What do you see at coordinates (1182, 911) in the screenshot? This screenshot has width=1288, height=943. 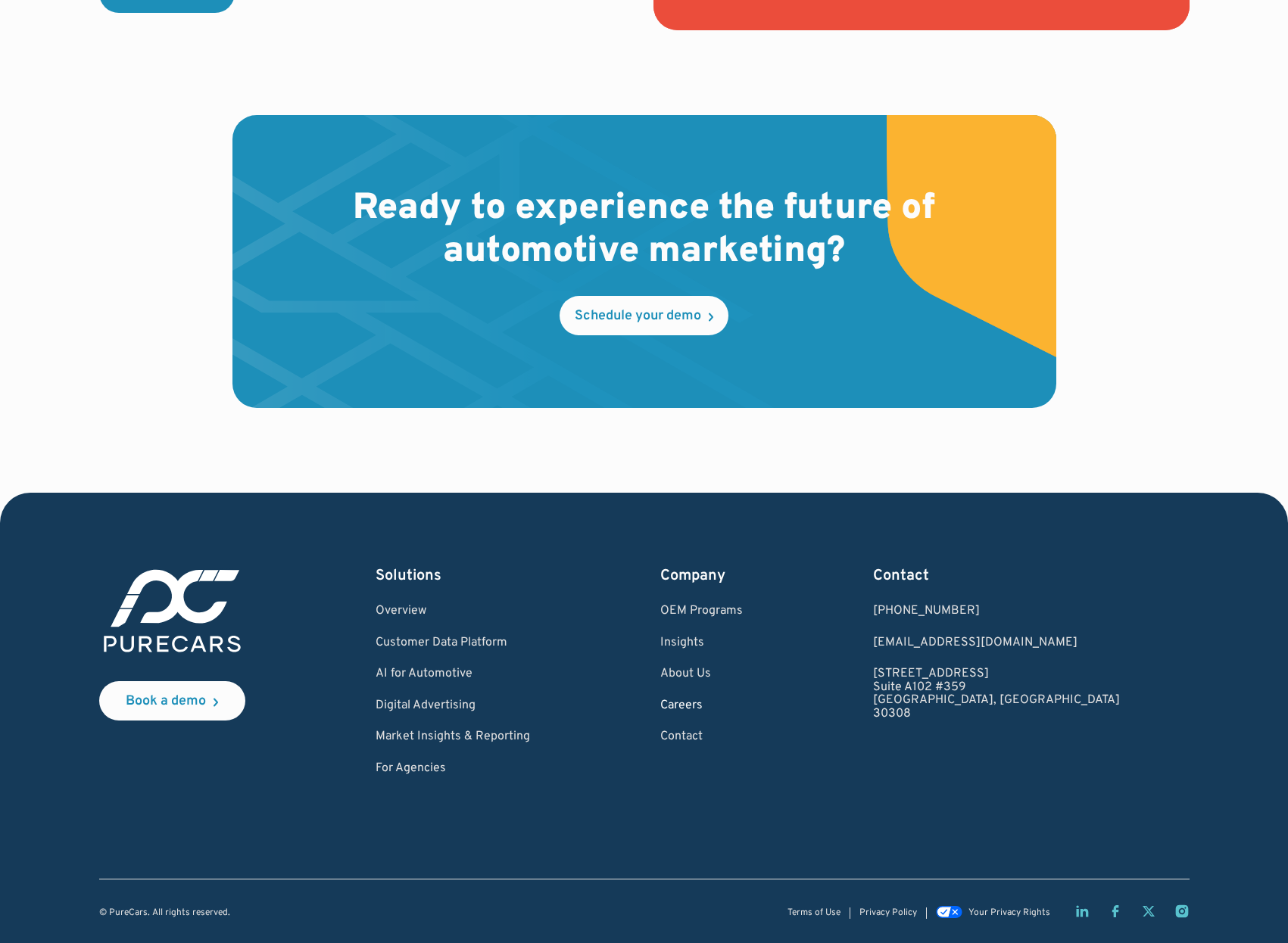 I see `a: Instagram page` at bounding box center [1182, 911].